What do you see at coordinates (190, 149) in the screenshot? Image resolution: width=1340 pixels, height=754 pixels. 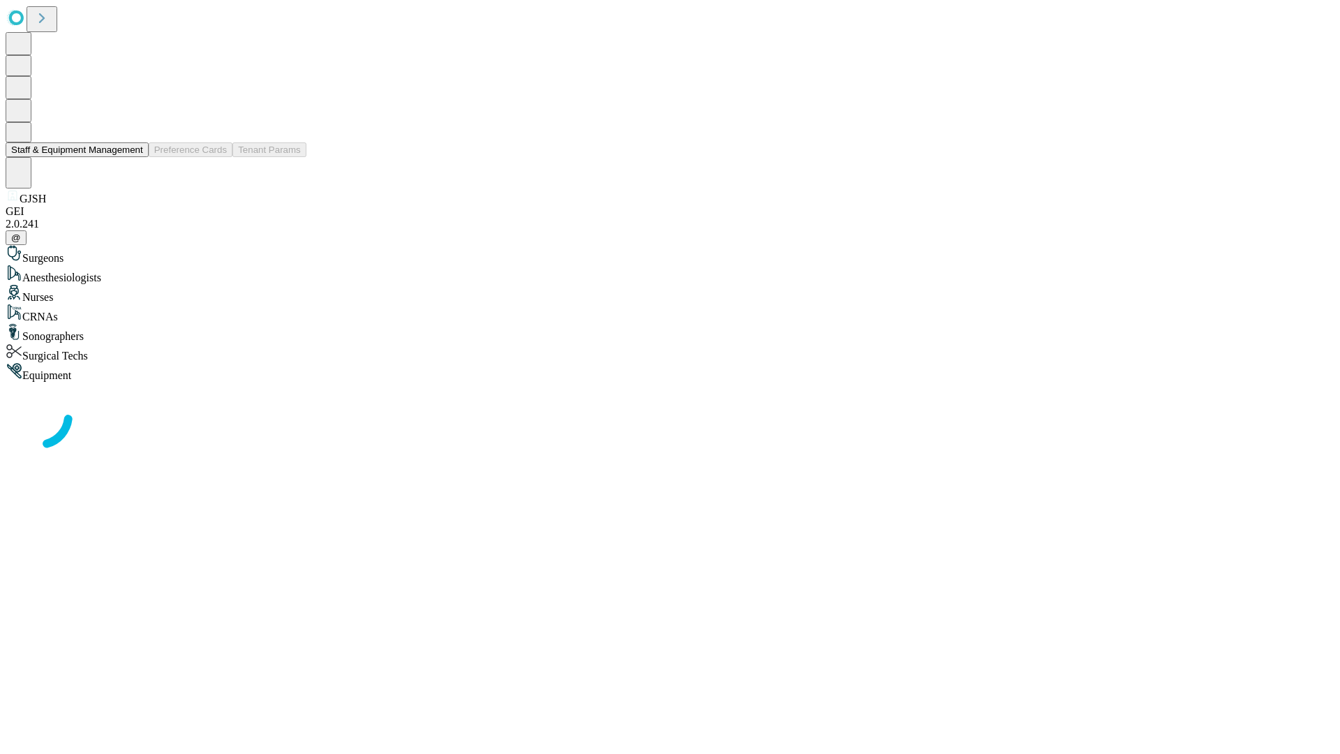 I see `button: Preference Cards` at bounding box center [190, 149].